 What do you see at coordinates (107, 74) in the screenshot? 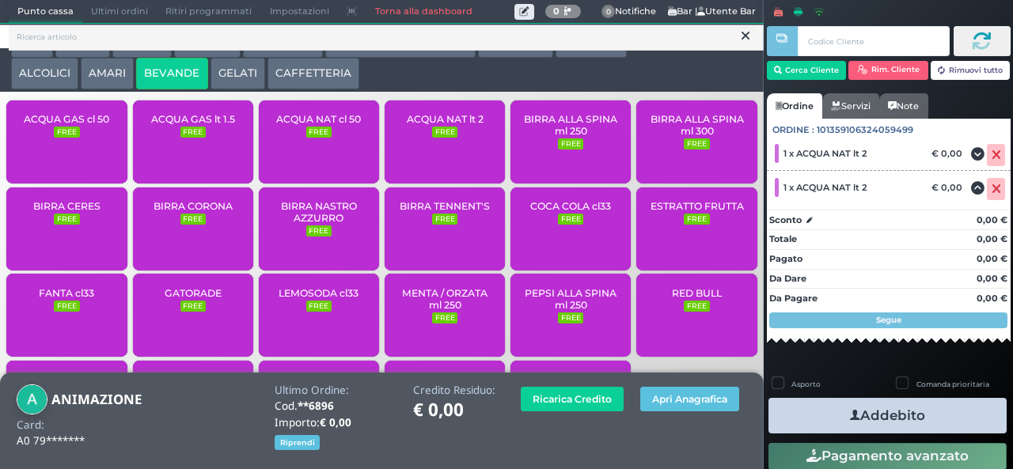
I see `button: AMARI` at bounding box center [107, 74].